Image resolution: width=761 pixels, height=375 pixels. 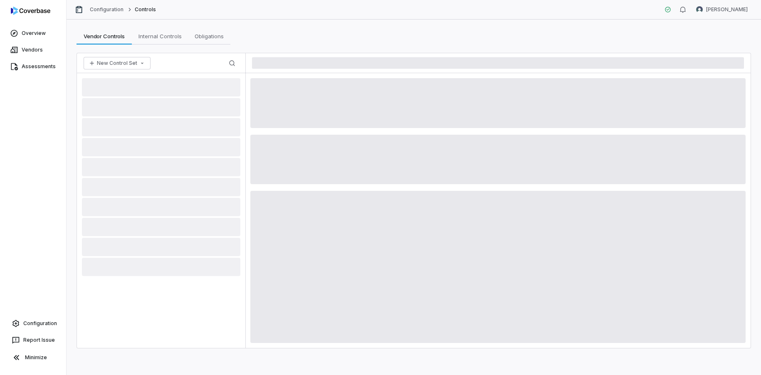 I want to click on span: Internal Controls, so click(x=160, y=36).